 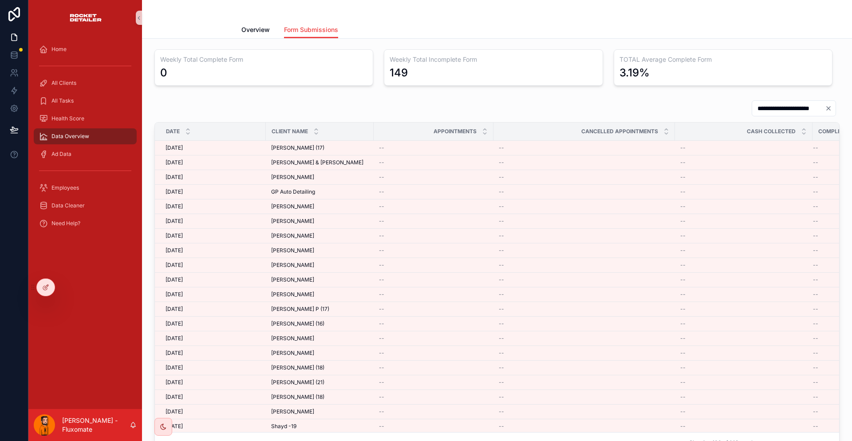 What do you see at coordinates (455, 131) in the screenshot?
I see `span: Appointments` at bounding box center [455, 131].